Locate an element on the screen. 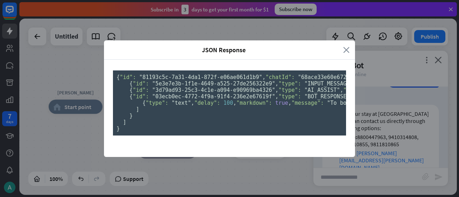  i: close is located at coordinates (346, 50).